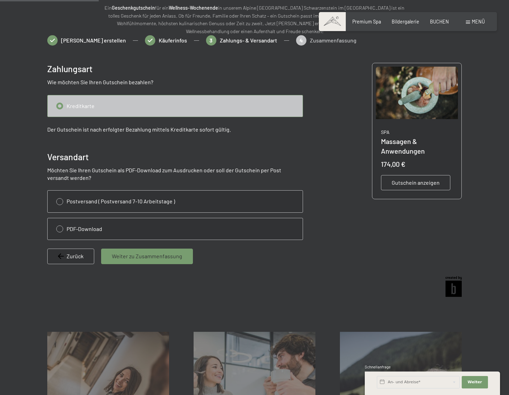 This screenshot has height=395, width=509. Describe the element at coordinates (133, 8) in the screenshot. I see `strong: Geschenkgutschein` at that location.